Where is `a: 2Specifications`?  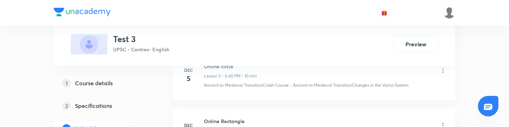 a: 2Specifications is located at coordinates (102, 106).